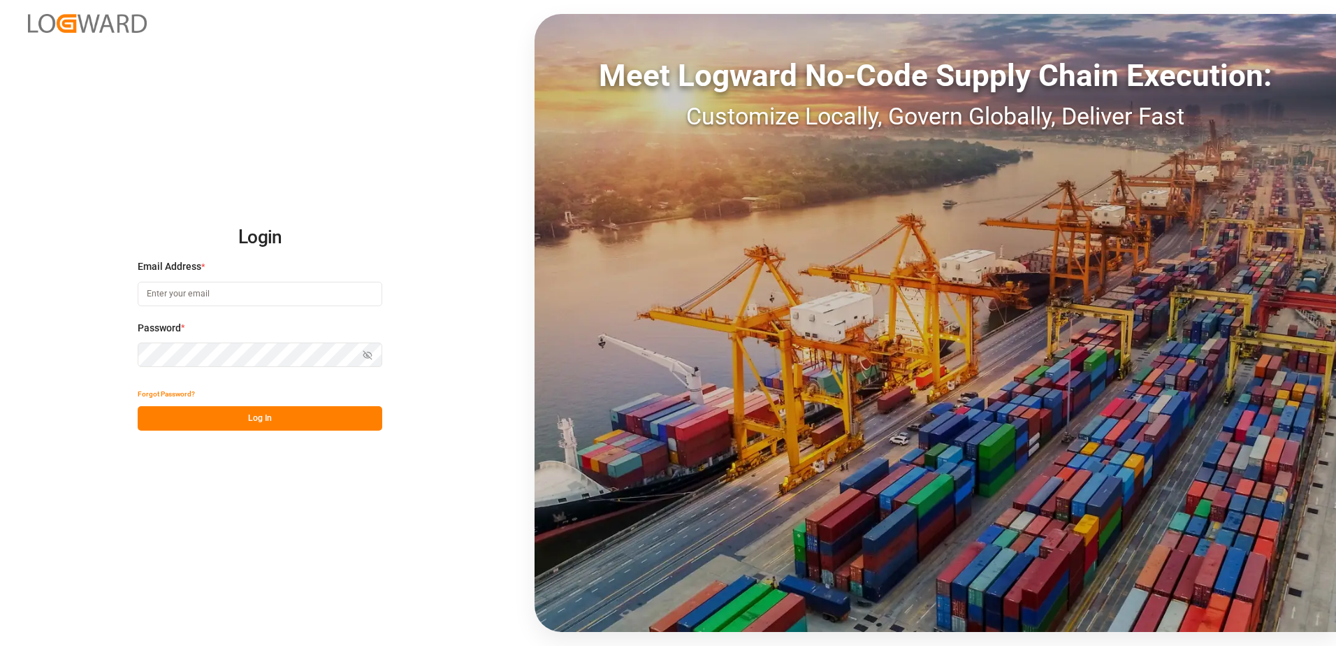  I want to click on span: Password, so click(159, 328).